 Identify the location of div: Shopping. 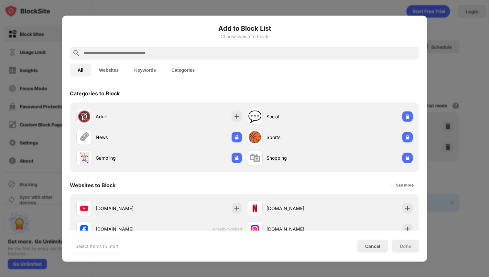
(298, 158).